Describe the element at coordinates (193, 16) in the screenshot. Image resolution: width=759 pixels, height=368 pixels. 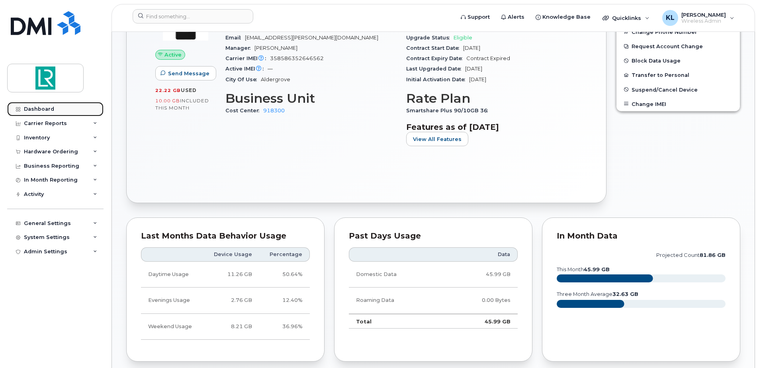
I see `input: Find something...` at that location.